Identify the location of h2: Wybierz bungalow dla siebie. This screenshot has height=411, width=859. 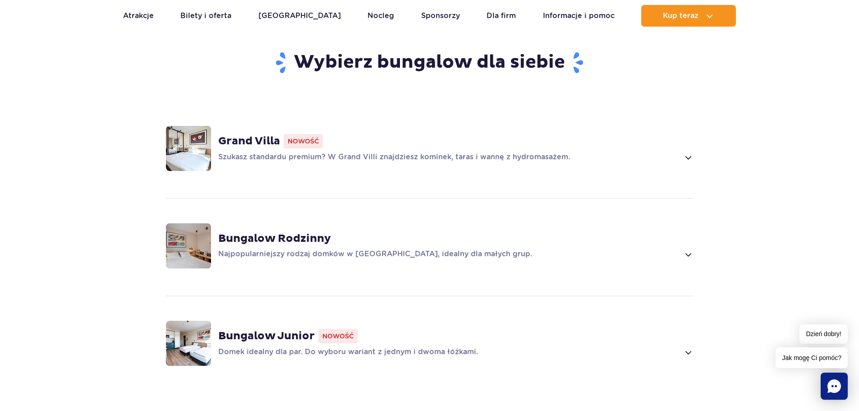
(429, 63).